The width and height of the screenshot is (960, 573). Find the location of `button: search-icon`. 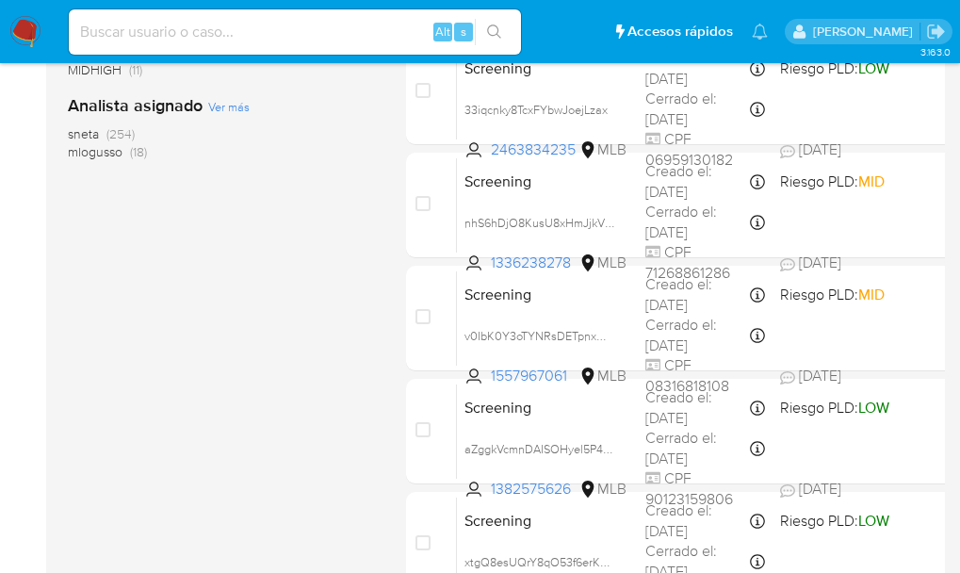

button: search-icon is located at coordinates (493, 32).